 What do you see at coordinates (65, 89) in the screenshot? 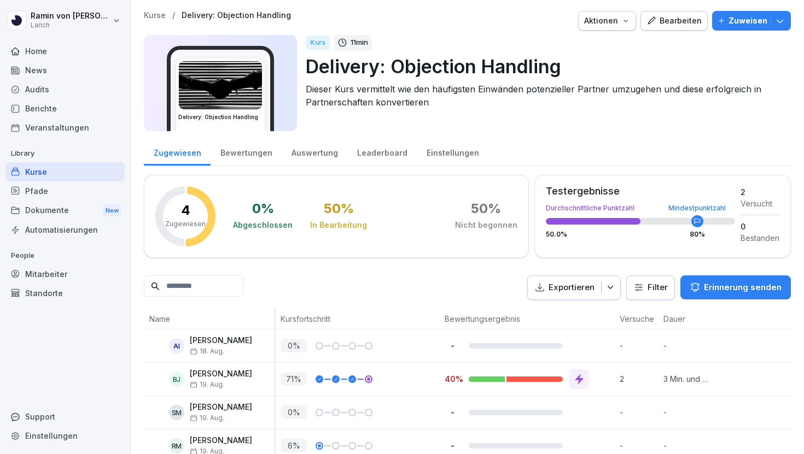
I see `a: Audits` at bounding box center [65, 89].